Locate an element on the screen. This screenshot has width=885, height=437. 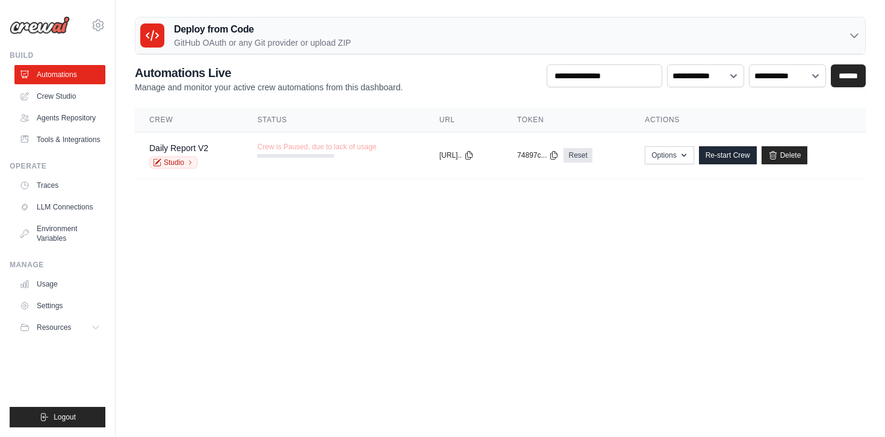
span: Crew is Paused, due to lack of usage is located at coordinates (317, 147).